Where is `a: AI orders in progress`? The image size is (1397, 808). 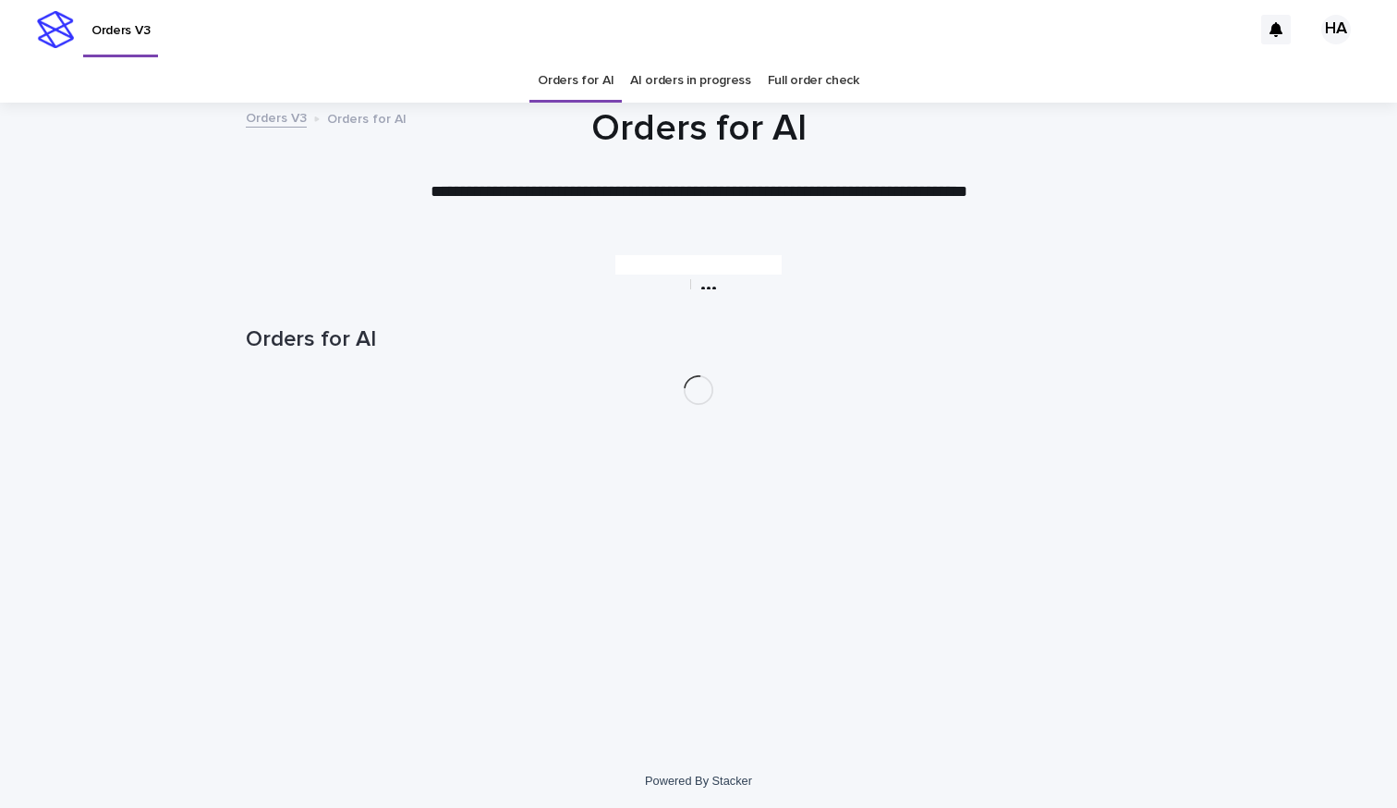
a: AI orders in progress is located at coordinates (690, 80).